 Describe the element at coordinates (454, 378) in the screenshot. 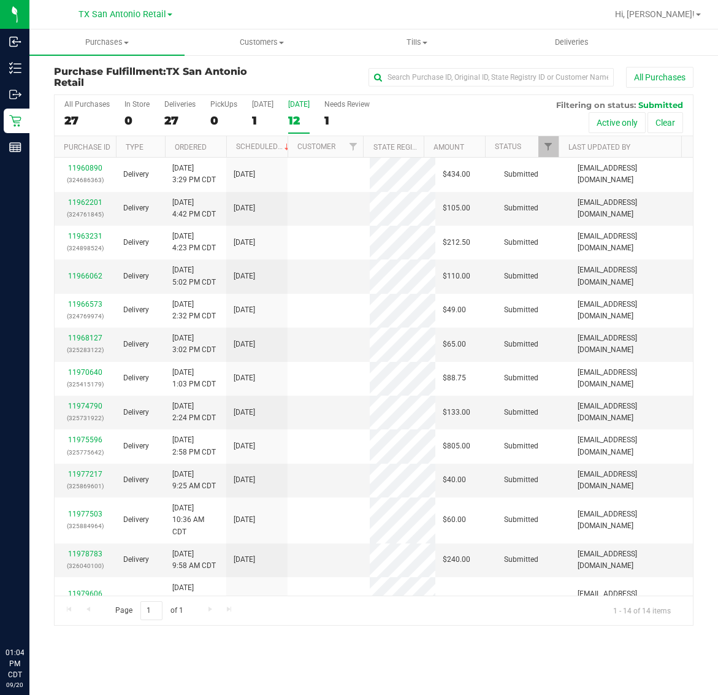

I see `span: $88.75` at that location.